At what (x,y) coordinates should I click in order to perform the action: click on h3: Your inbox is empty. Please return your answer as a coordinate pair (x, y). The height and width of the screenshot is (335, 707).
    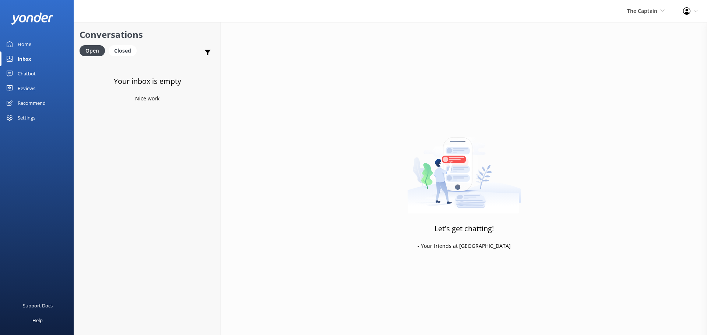
    Looking at the image, I should click on (147, 81).